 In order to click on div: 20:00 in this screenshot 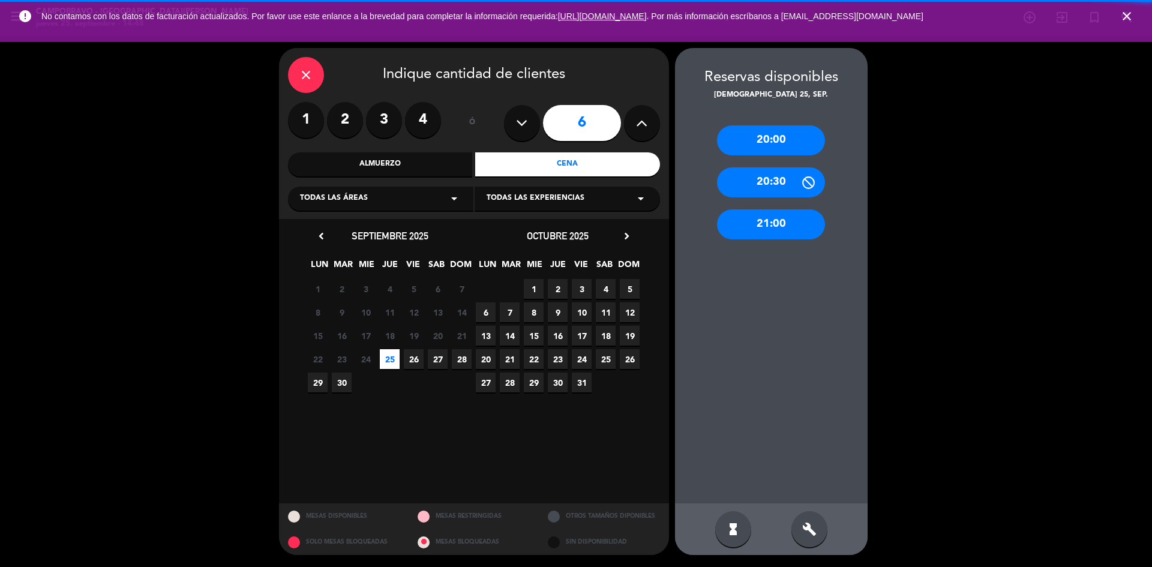, I will do `click(771, 140)`.